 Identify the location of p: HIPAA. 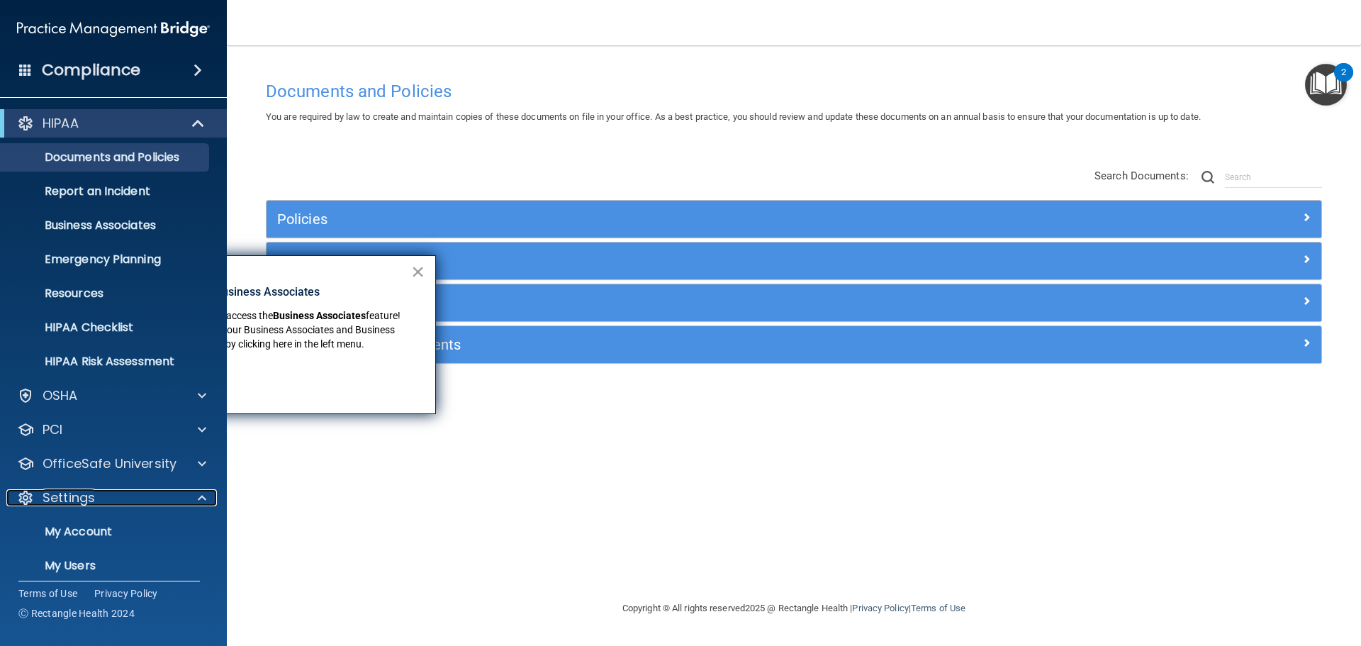
(60, 123).